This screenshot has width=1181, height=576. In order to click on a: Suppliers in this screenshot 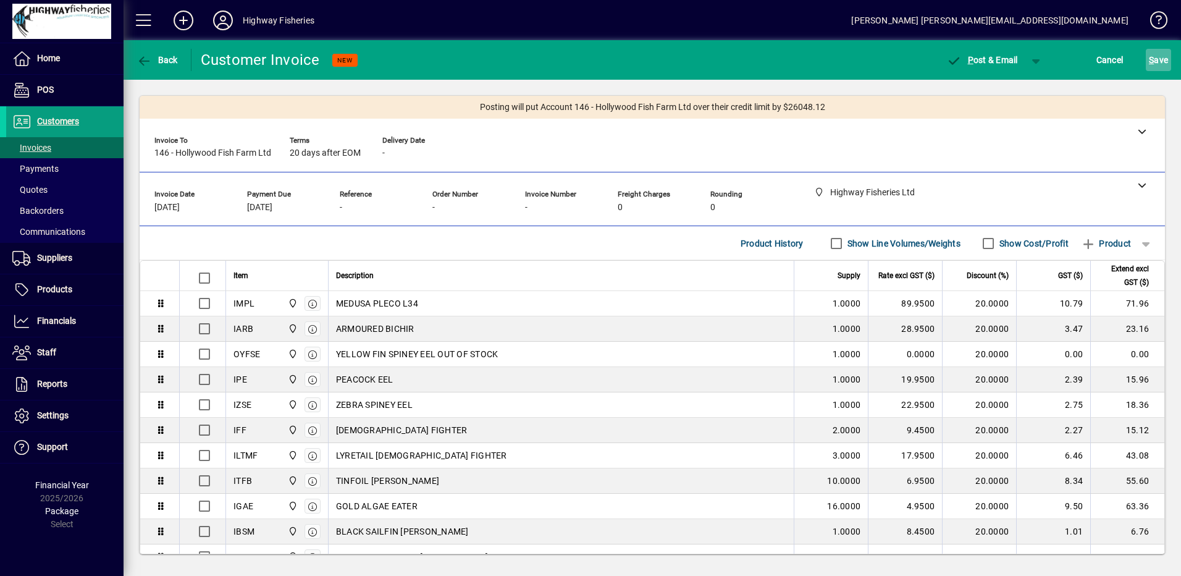, I will do `click(65, 258)`.